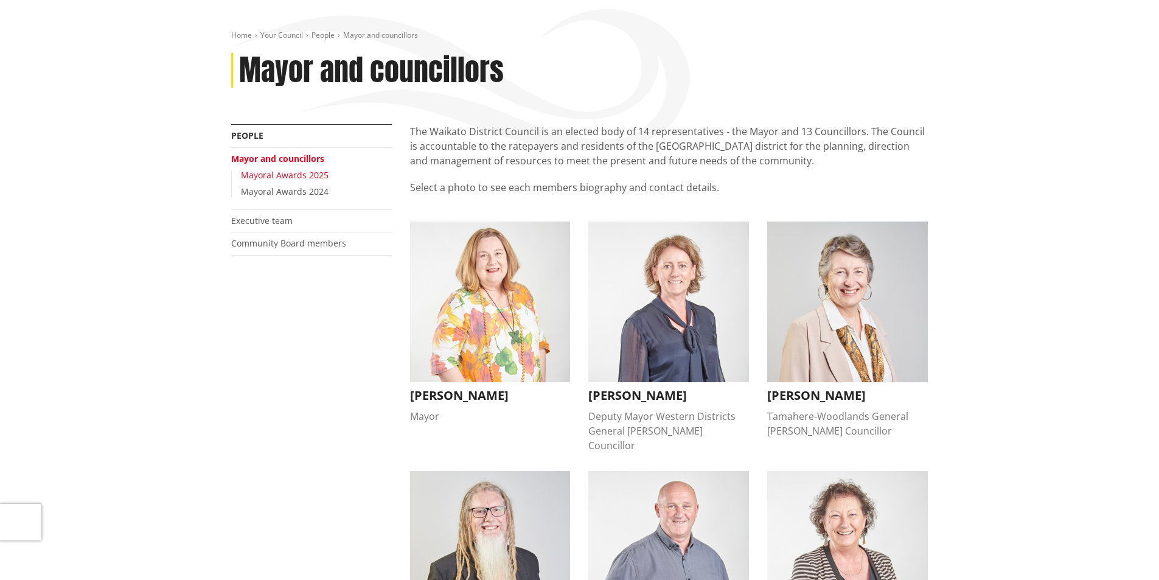 The image size is (1159, 580). I want to click on a: Mayor and councillors, so click(277, 158).